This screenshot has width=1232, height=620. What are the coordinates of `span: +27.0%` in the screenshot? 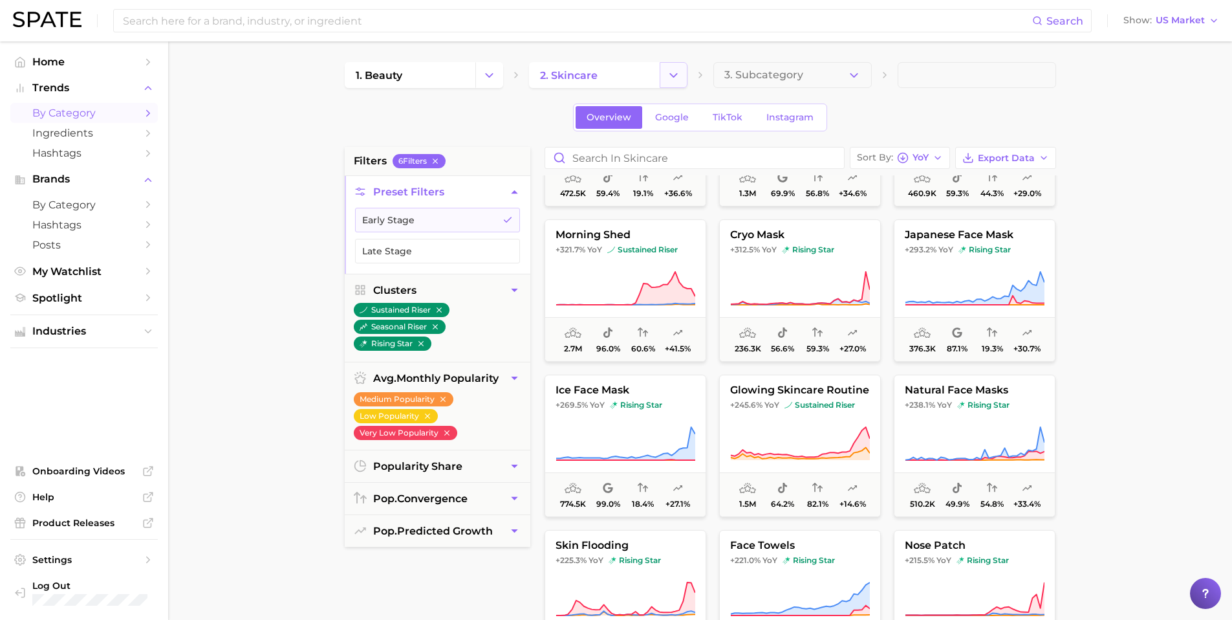 It's located at (852, 349).